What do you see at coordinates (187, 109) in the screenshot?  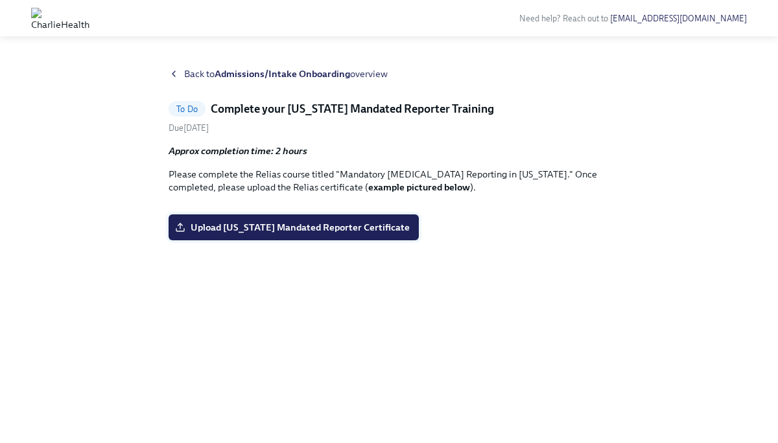 I see `span: To Do` at bounding box center [187, 109].